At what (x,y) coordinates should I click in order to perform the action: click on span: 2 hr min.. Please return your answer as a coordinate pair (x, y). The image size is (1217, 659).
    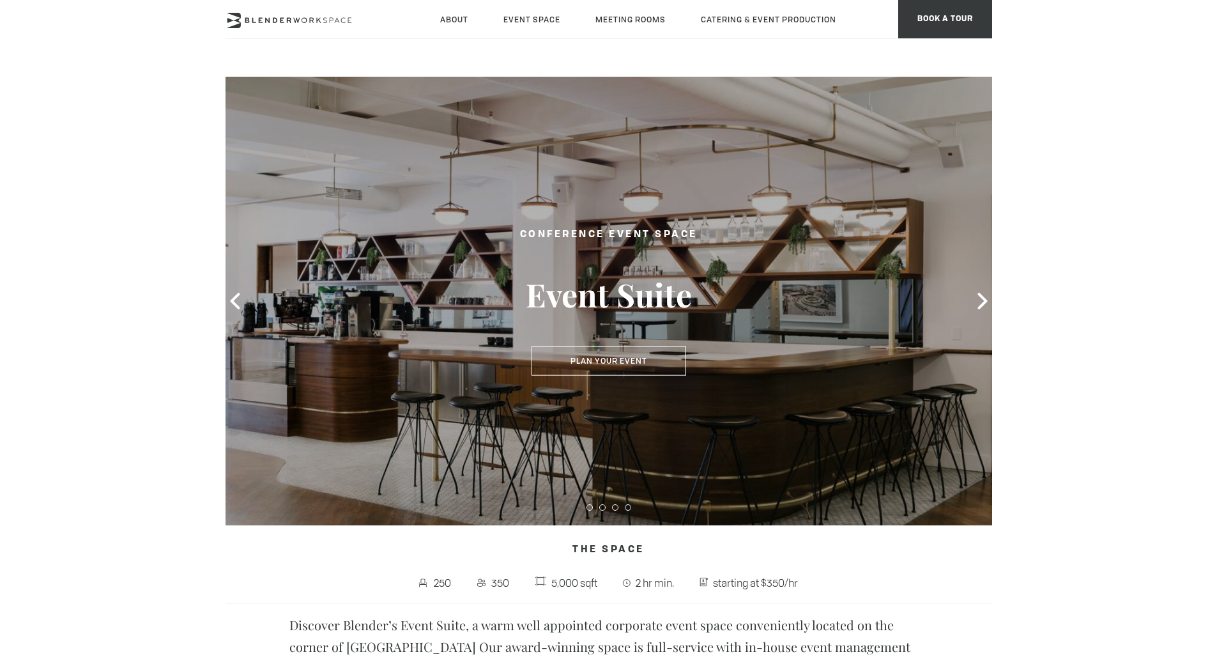
    Looking at the image, I should click on (655, 583).